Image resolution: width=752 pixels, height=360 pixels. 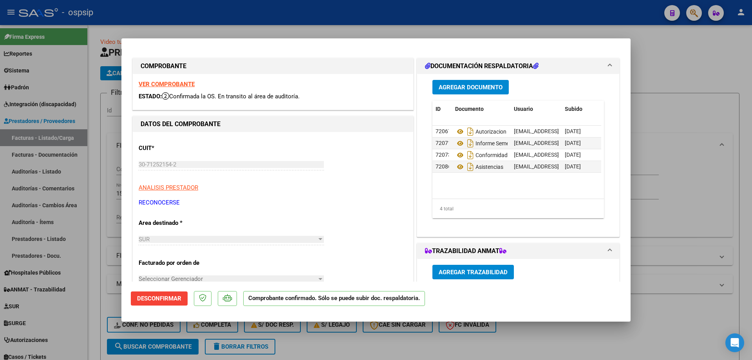 What do you see at coordinates (466, 251) in the screenshot?
I see `h1: TRAZABILIDAD ANMAT` at bounding box center [466, 251].